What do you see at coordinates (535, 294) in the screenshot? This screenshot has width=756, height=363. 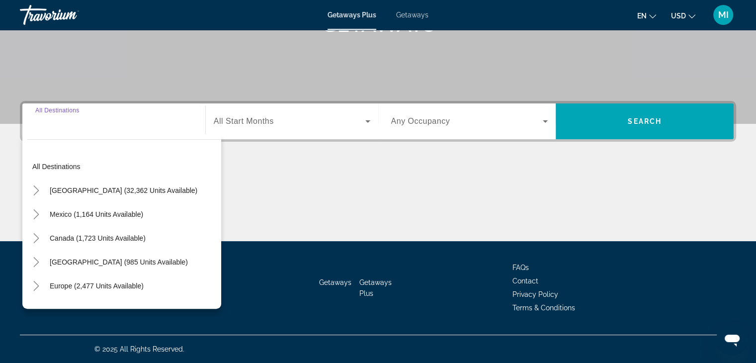 I see `a: Privacy Policy` at bounding box center [535, 294].